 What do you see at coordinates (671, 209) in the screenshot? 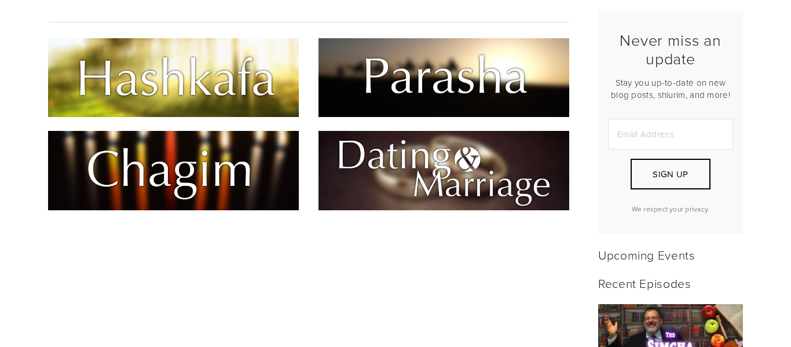
I see `p: We respect your privacy.` at bounding box center [671, 209].